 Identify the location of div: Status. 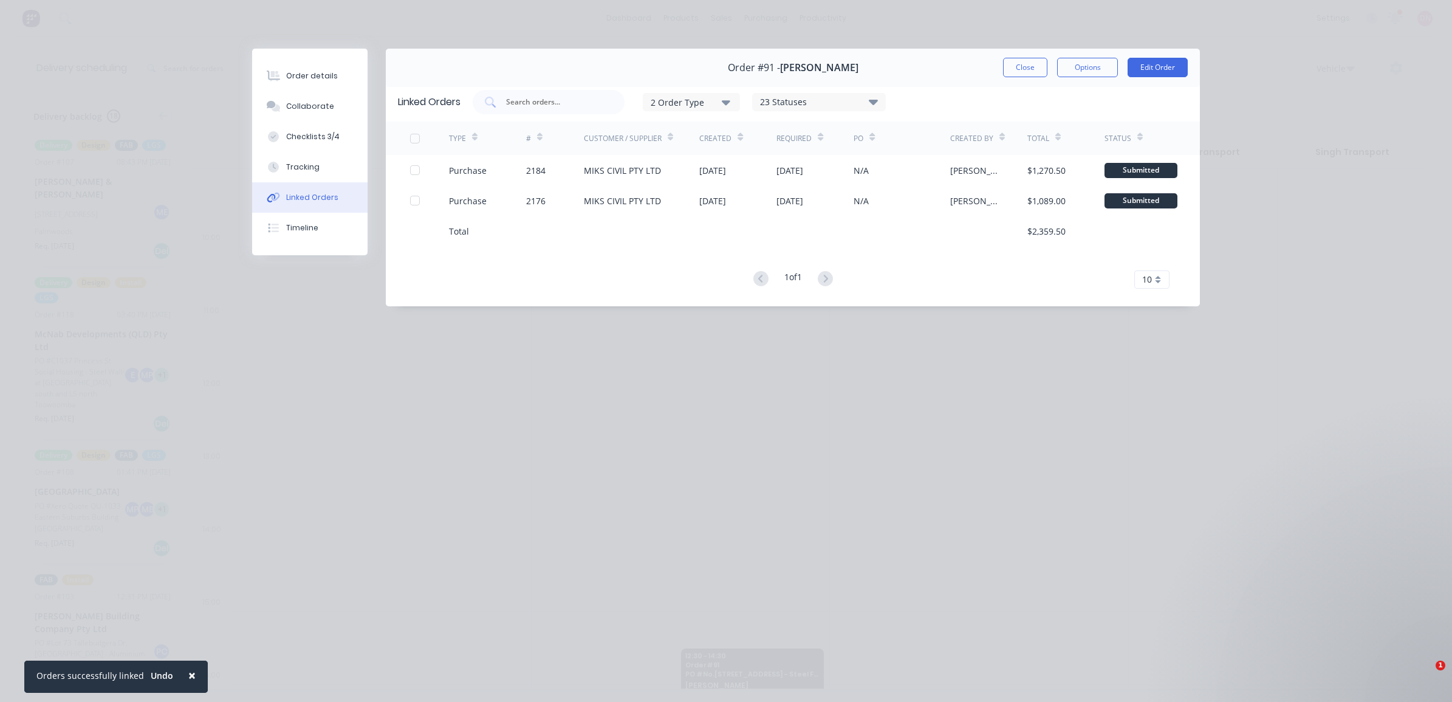
(1118, 139).